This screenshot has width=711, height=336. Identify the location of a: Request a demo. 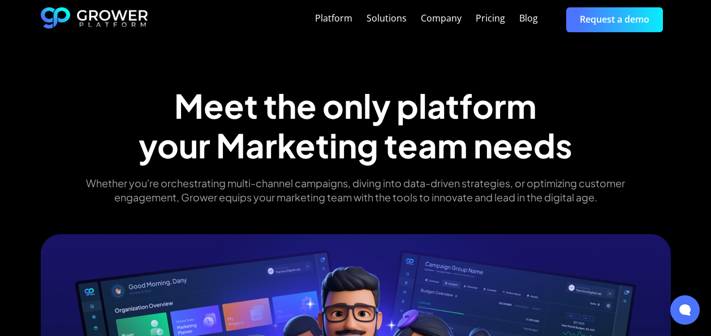
(615, 19).